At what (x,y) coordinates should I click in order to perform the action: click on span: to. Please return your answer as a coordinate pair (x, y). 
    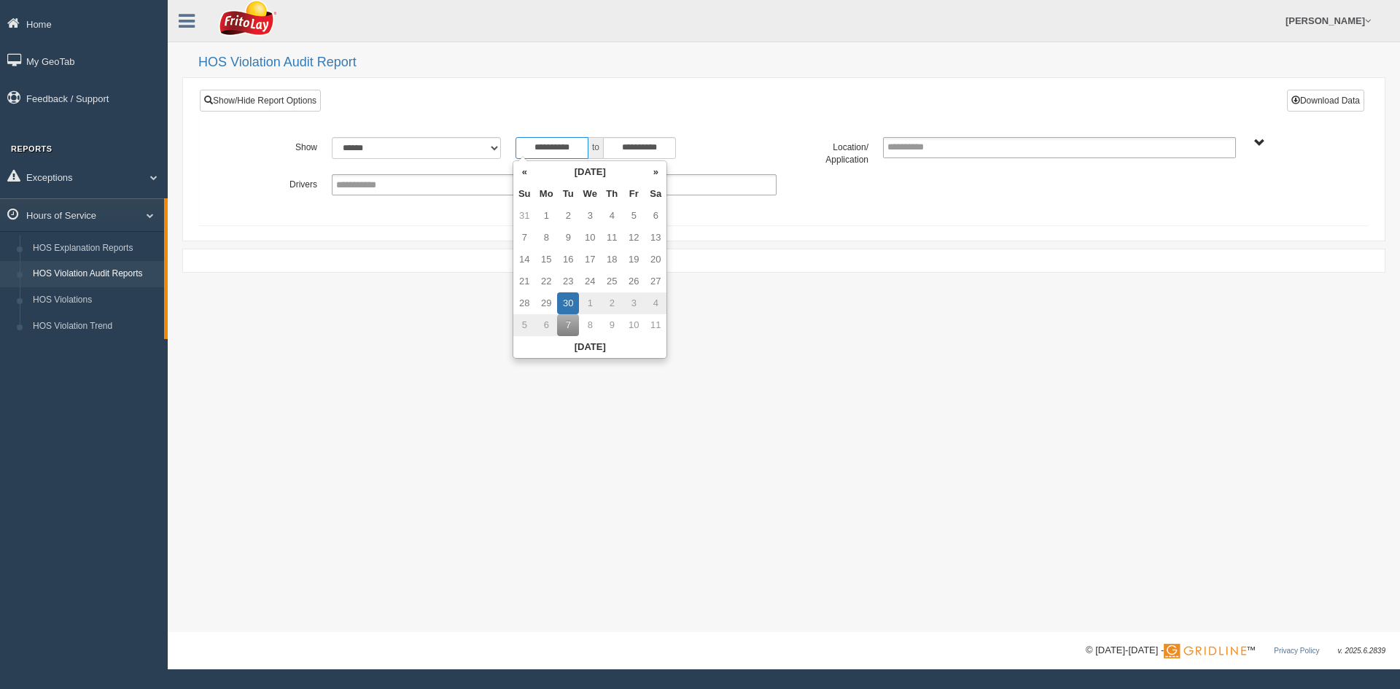
    Looking at the image, I should click on (596, 148).